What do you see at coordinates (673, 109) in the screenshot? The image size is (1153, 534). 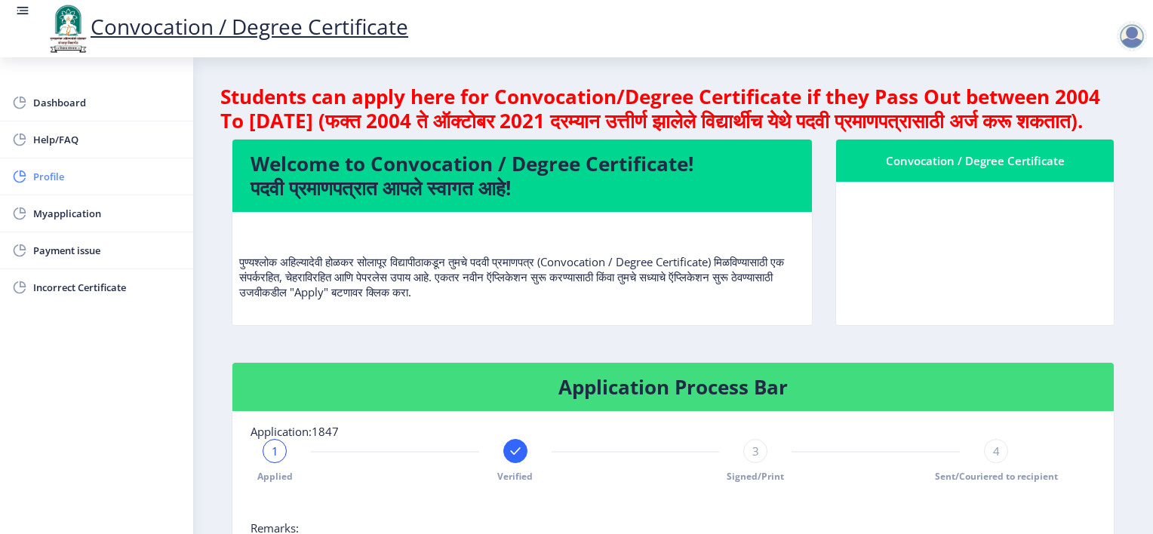 I see `h4: Students can apply here for Convocation/Degree Certificate if they Pass Out between 2004 To [DATE...` at bounding box center [673, 109].